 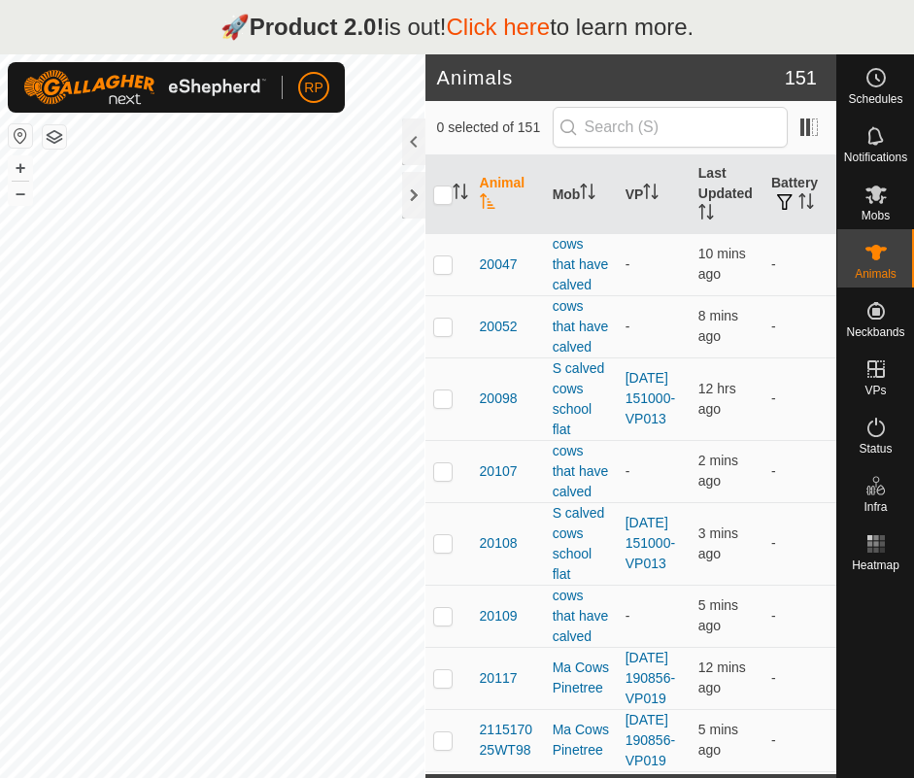 I want to click on th: VP, so click(x=653, y=194).